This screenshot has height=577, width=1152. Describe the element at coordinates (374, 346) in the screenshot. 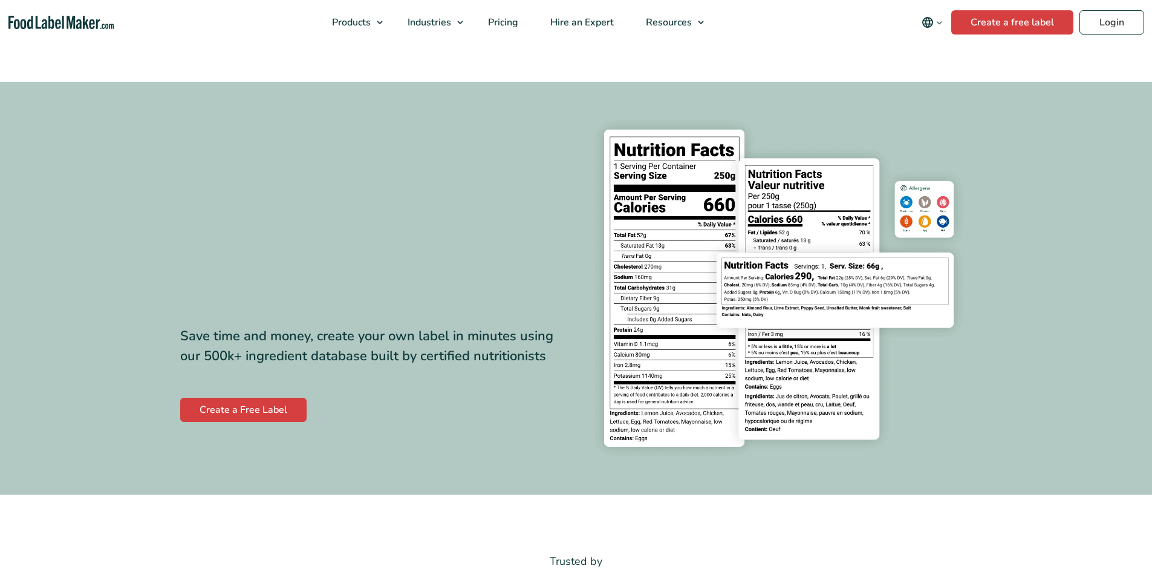

I see `div: Save time and money, create your own label in minutes using our 500k+ ingredient database built b...` at that location.